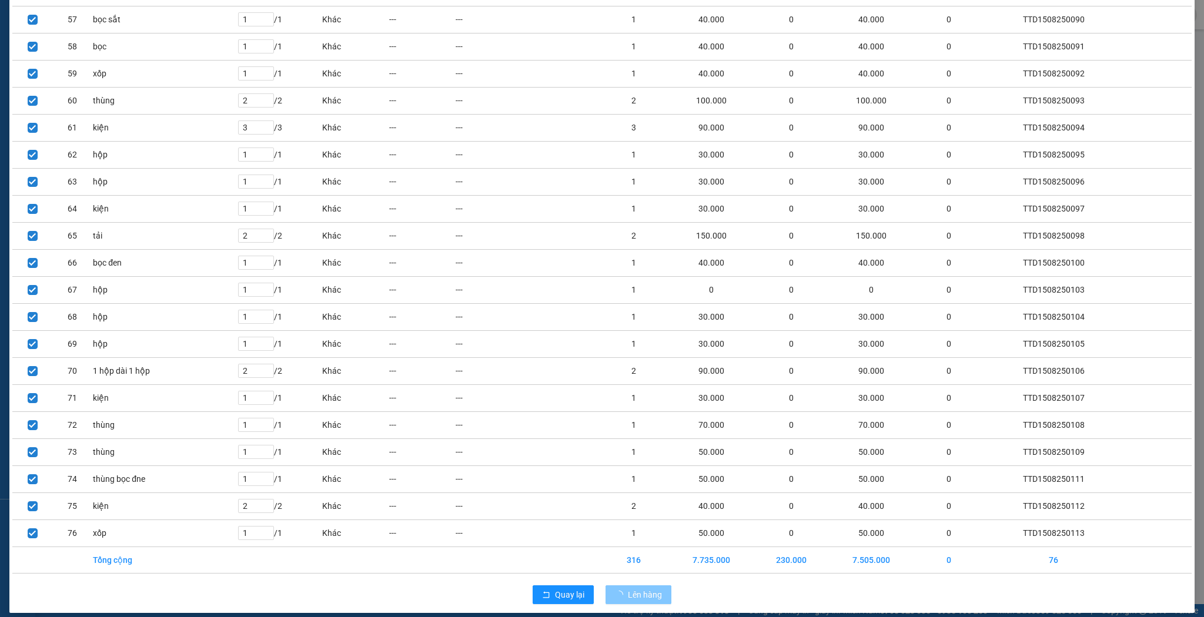 Image resolution: width=1204 pixels, height=617 pixels. What do you see at coordinates (634, 128) in the screenshot?
I see `td: 3` at bounding box center [634, 128].